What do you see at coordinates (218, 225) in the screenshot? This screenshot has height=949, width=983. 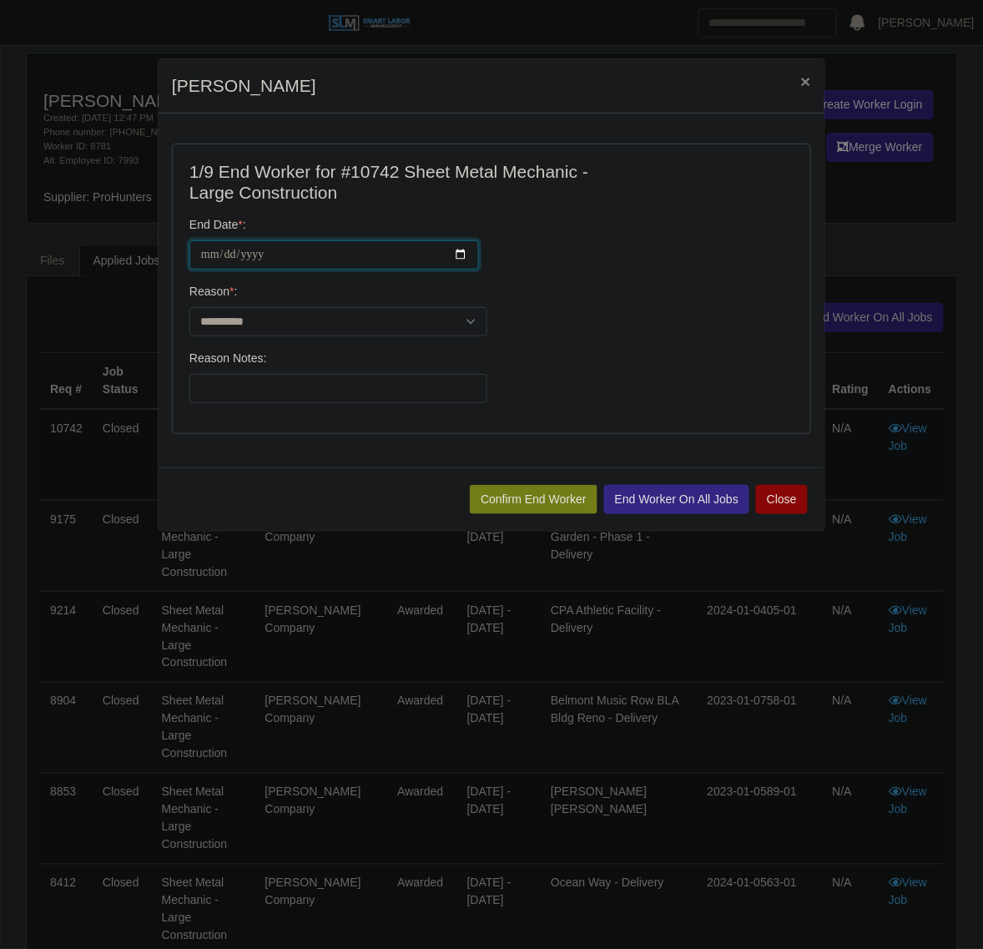 I see `label: End Date :` at bounding box center [218, 225].